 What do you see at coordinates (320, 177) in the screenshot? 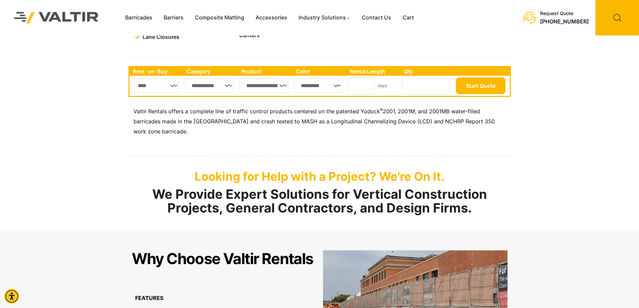
I see `p: Looking for Help with a Project? We're On It.` at bounding box center [320, 177].